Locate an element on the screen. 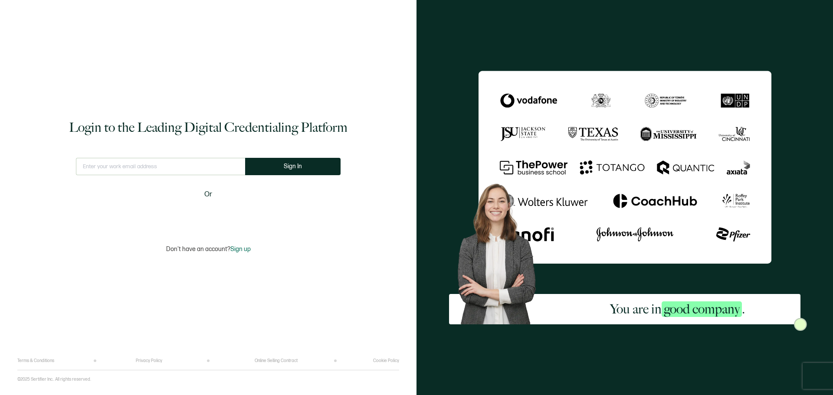 The height and width of the screenshot is (395, 833). p: ©2025 Sertifier Inc.. All rights reserved. is located at coordinates (54, 380).